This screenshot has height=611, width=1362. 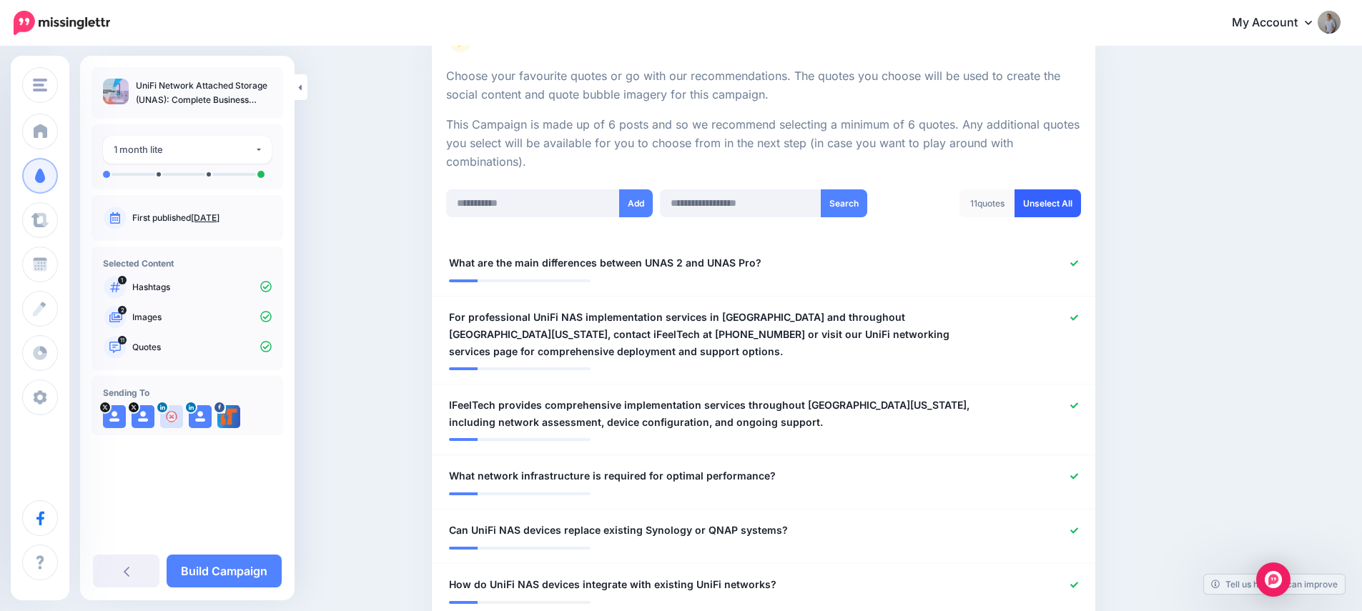 What do you see at coordinates (1047, 203) in the screenshot?
I see `a: Unselect All` at bounding box center [1047, 203].